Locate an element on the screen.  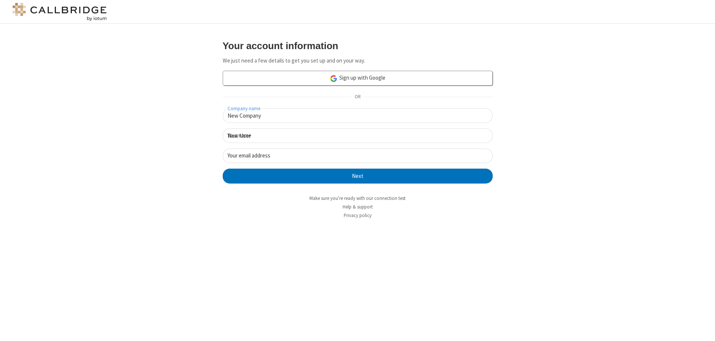
button: Next is located at coordinates (358, 176).